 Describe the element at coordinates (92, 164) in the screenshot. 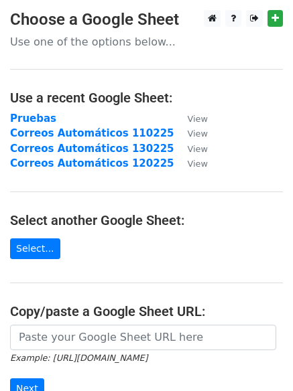

I see `strong: Correos Automáticos 120225` at that location.